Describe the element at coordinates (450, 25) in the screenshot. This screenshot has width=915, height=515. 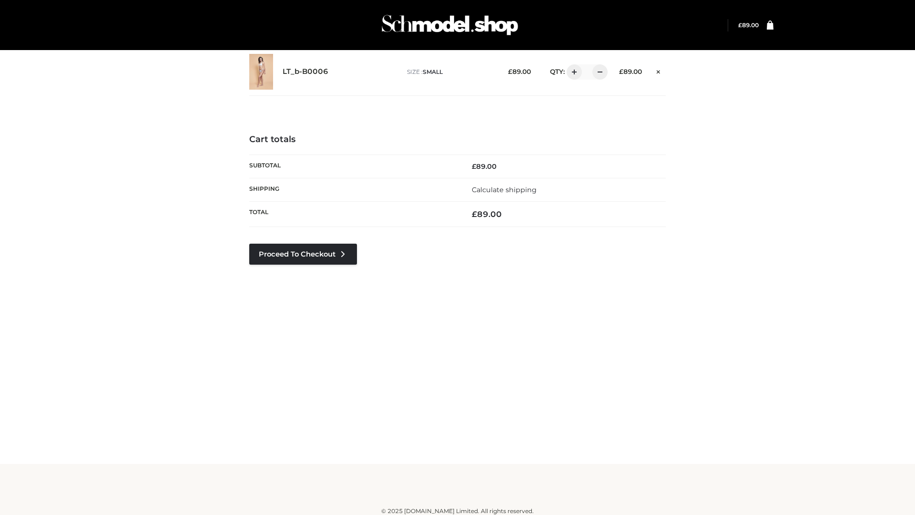
I see `img: Schmodel Admin 964` at that location.